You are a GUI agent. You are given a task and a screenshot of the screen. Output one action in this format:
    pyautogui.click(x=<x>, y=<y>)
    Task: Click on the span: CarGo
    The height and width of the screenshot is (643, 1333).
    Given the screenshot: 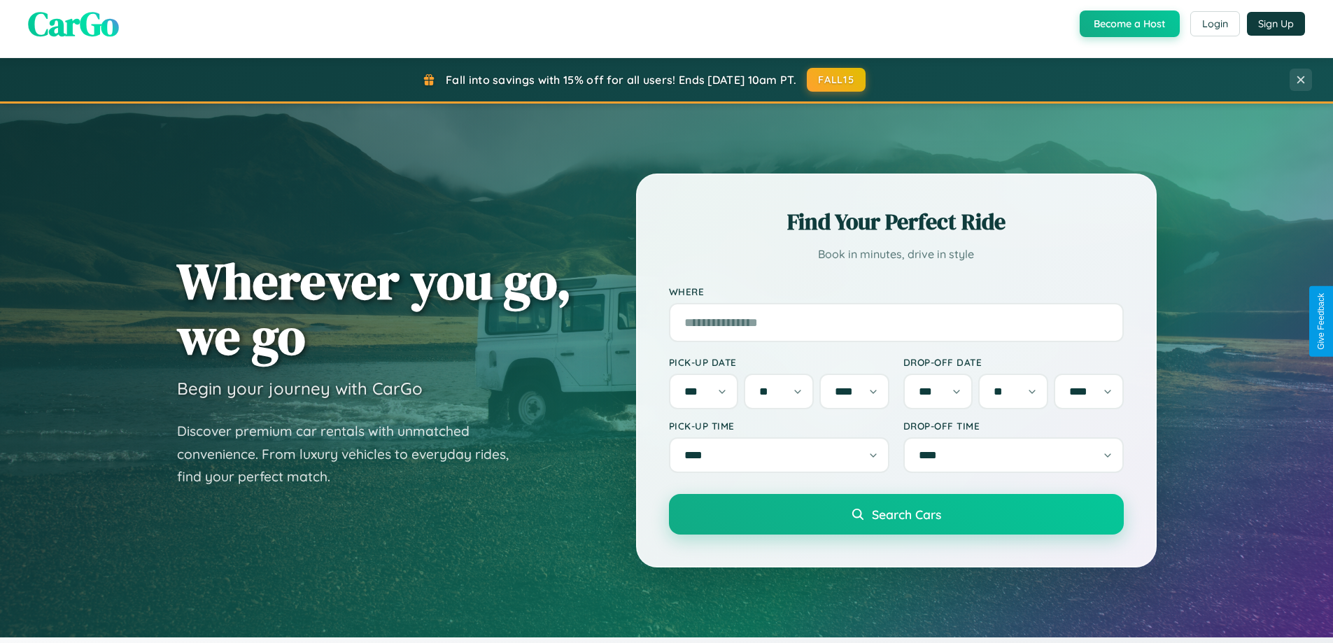 What is the action you would take?
    pyautogui.click(x=73, y=24)
    